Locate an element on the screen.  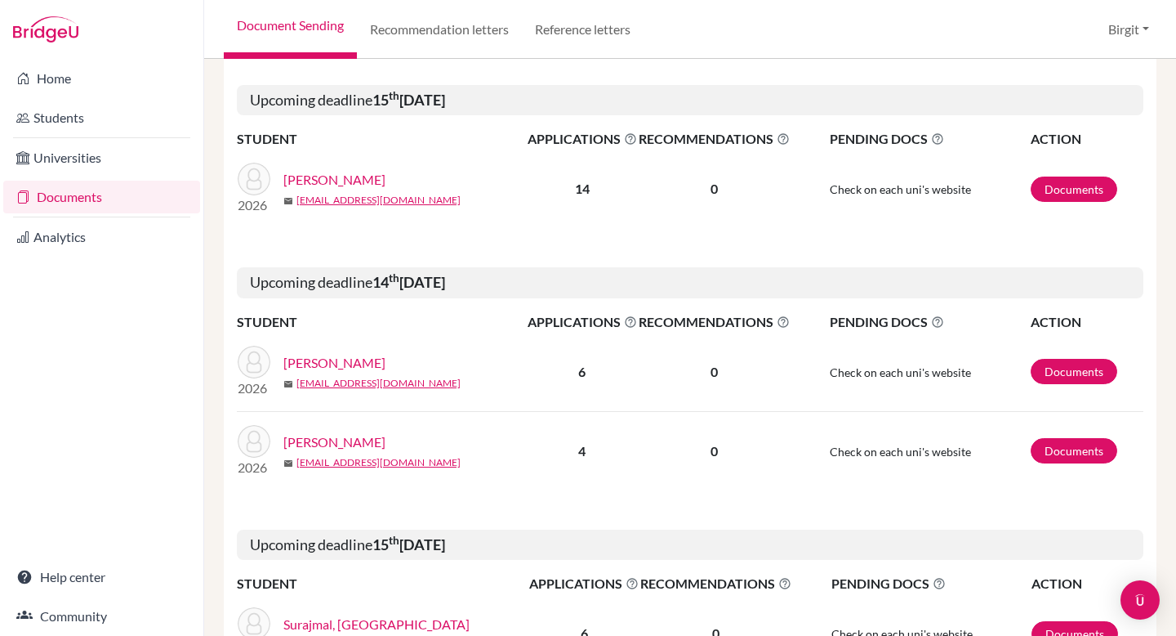
b: 6 is located at coordinates (582, 371).